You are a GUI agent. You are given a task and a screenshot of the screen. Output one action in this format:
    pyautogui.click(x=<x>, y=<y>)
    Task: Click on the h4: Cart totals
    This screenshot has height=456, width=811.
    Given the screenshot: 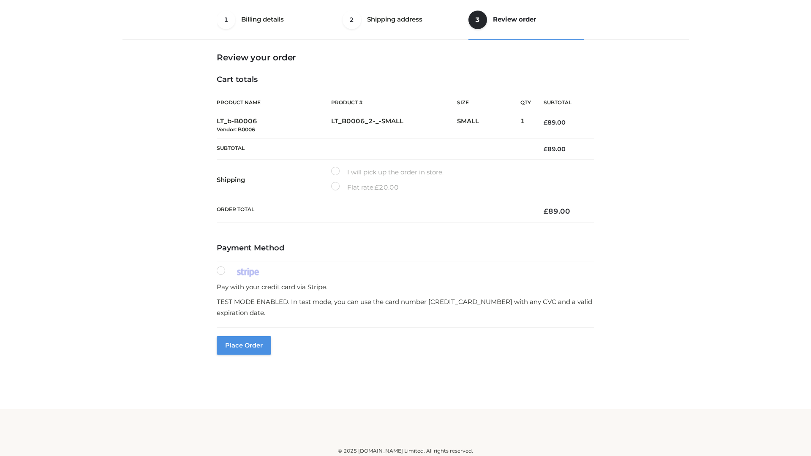 What is the action you would take?
    pyautogui.click(x=405, y=80)
    